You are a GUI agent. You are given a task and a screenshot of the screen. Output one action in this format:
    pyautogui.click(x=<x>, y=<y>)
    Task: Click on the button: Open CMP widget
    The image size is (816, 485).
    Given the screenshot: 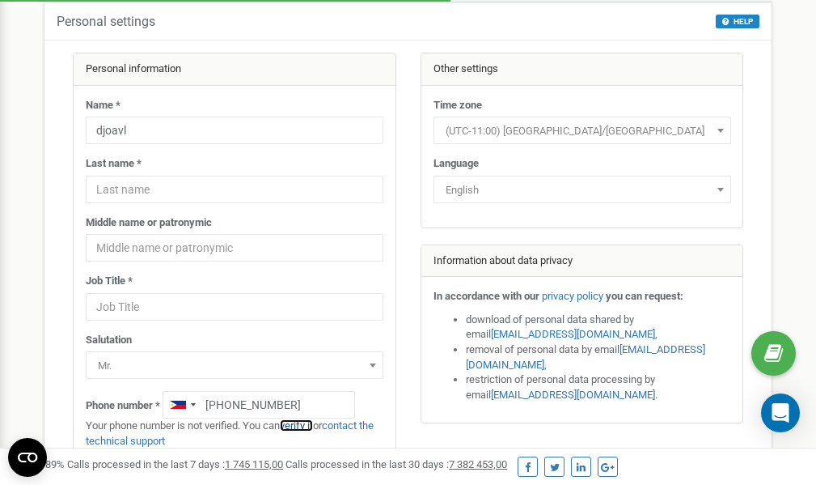 What is the action you would take?
    pyautogui.click(x=28, y=457)
    